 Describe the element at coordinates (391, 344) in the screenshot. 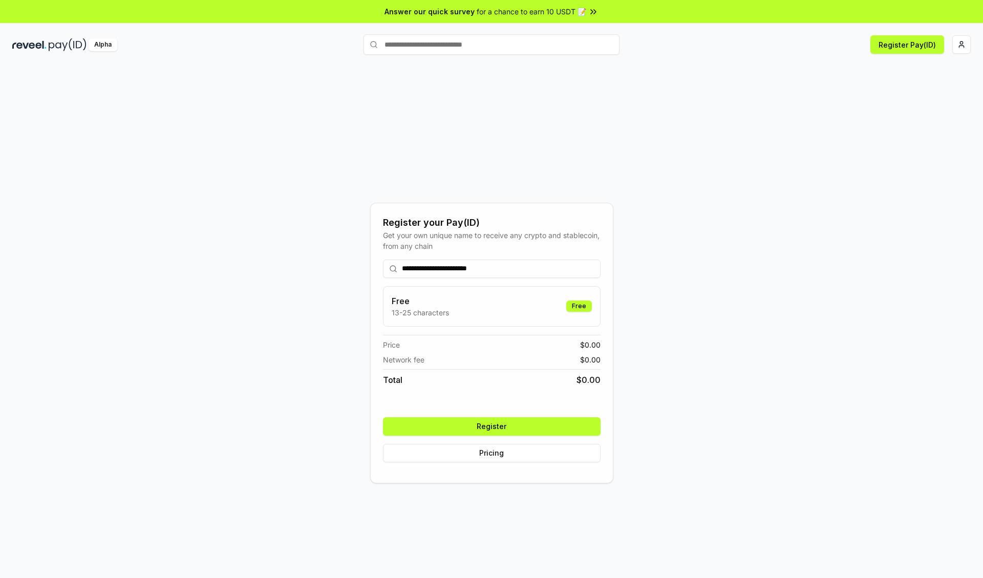

I see `span: Price` at that location.